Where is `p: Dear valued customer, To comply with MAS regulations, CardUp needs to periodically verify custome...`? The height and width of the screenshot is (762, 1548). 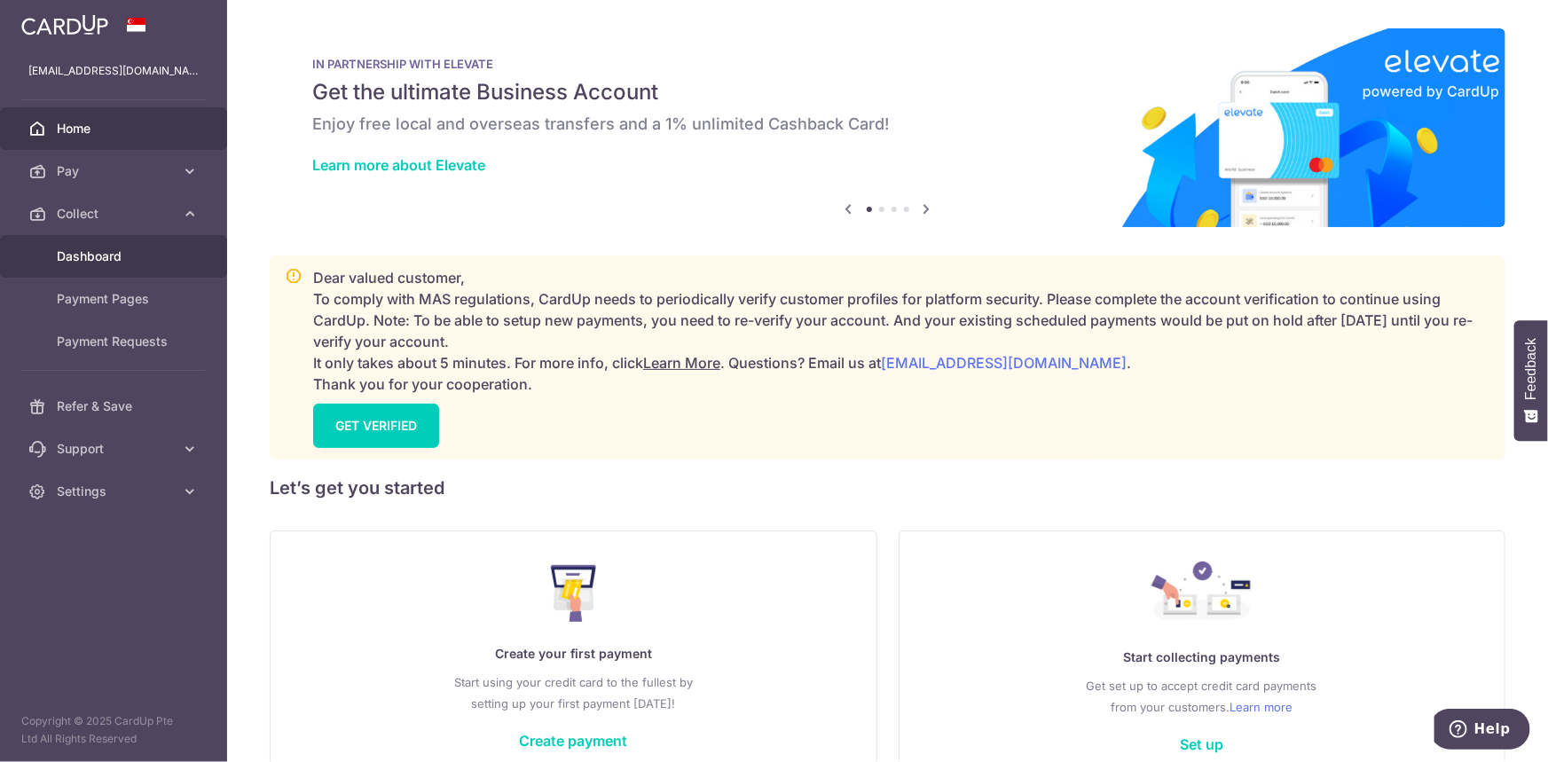 p: Dear valued customer, To comply with MAS regulations, CardUp needs to periodically verify custome... is located at coordinates (902, 331).